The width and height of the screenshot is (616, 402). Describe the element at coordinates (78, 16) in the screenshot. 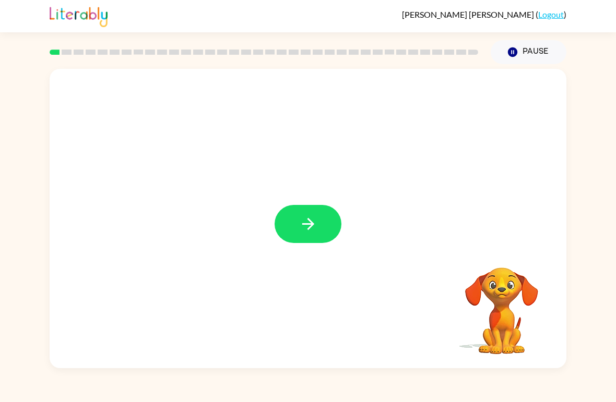

I see `img: Literably` at that location.